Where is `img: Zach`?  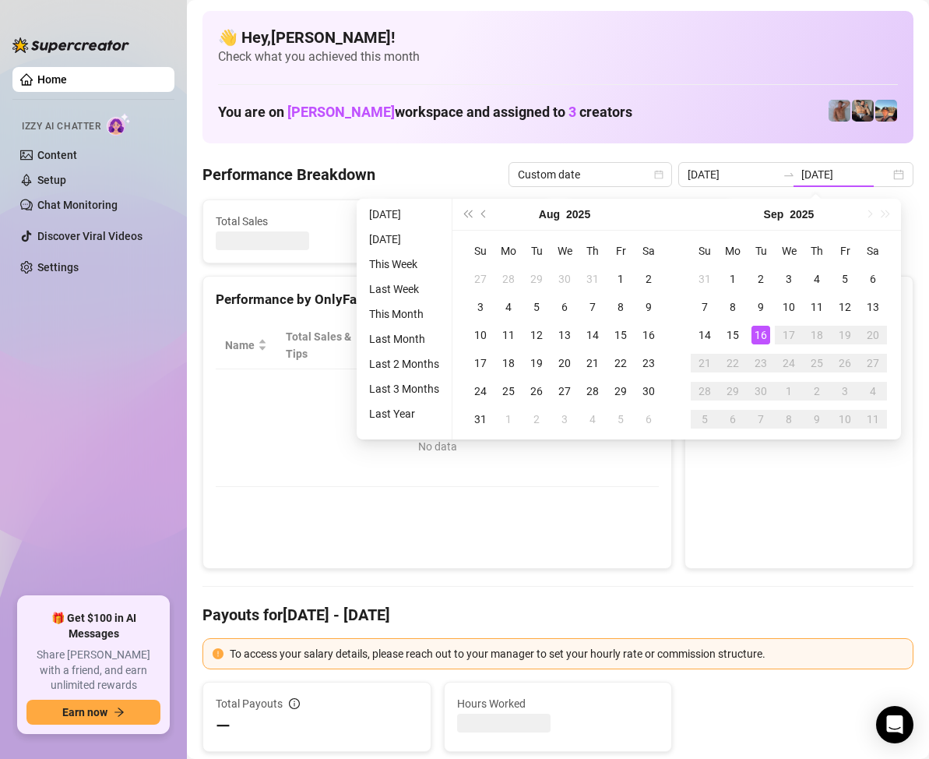 img: Zach is located at coordinates (886, 111).